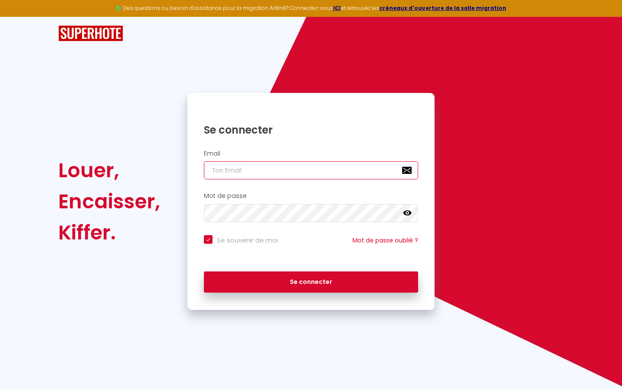  Describe the element at coordinates (311, 196) in the screenshot. I see `h2: Mot de passe` at that location.